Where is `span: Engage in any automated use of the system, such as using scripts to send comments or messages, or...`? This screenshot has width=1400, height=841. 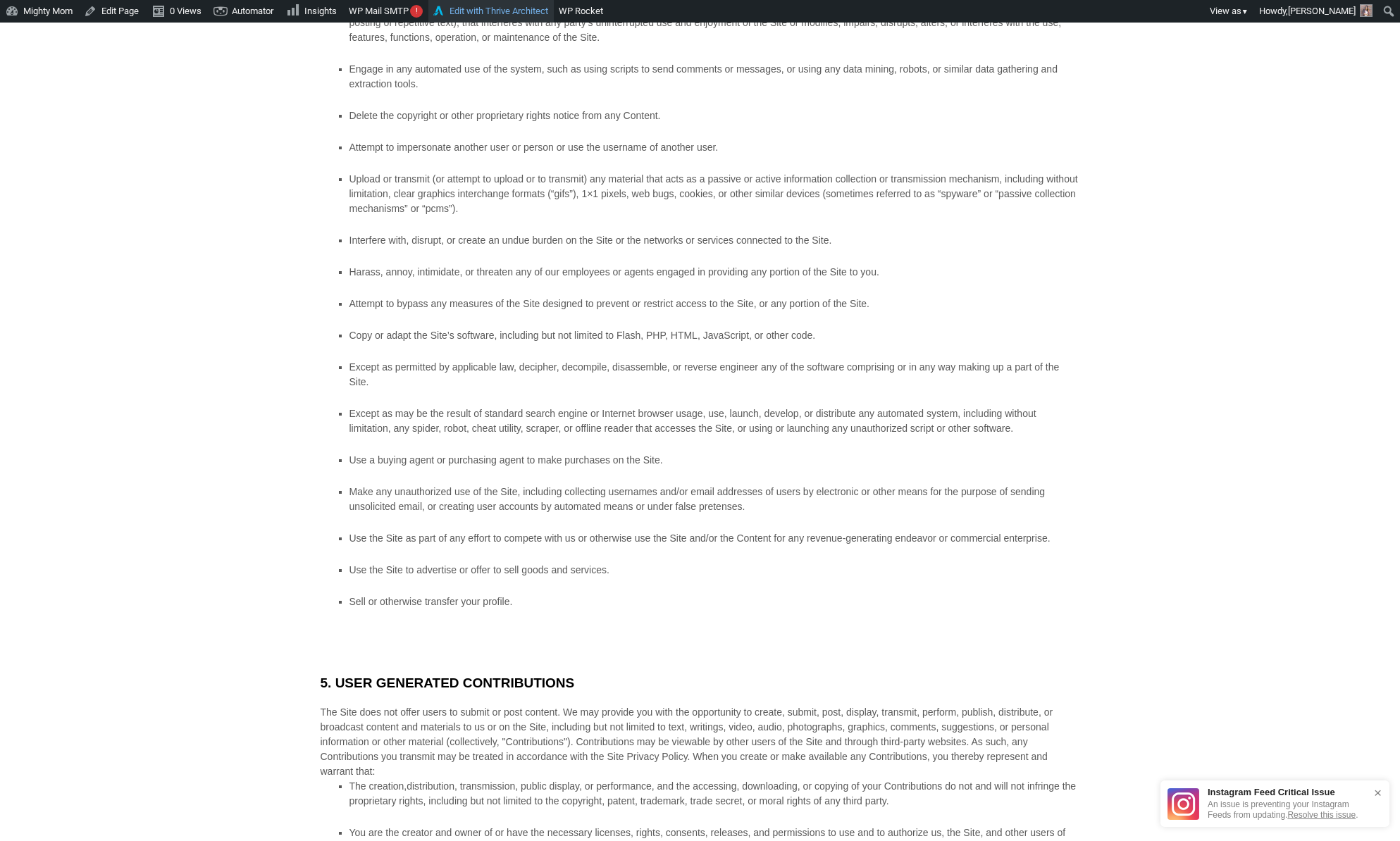
span: Engage in any automated use of the system, such as using scripts to send comments or messages, or... is located at coordinates (703, 76).